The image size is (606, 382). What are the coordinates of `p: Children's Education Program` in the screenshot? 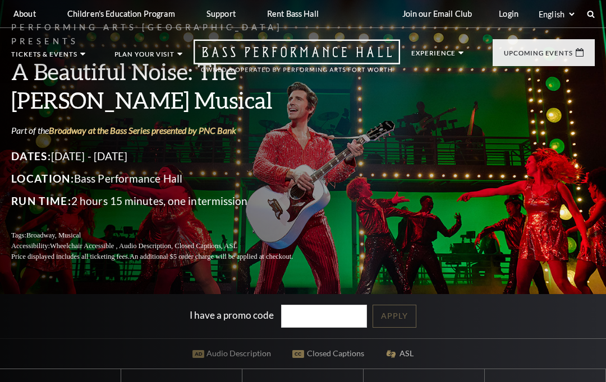 It's located at (121, 13).